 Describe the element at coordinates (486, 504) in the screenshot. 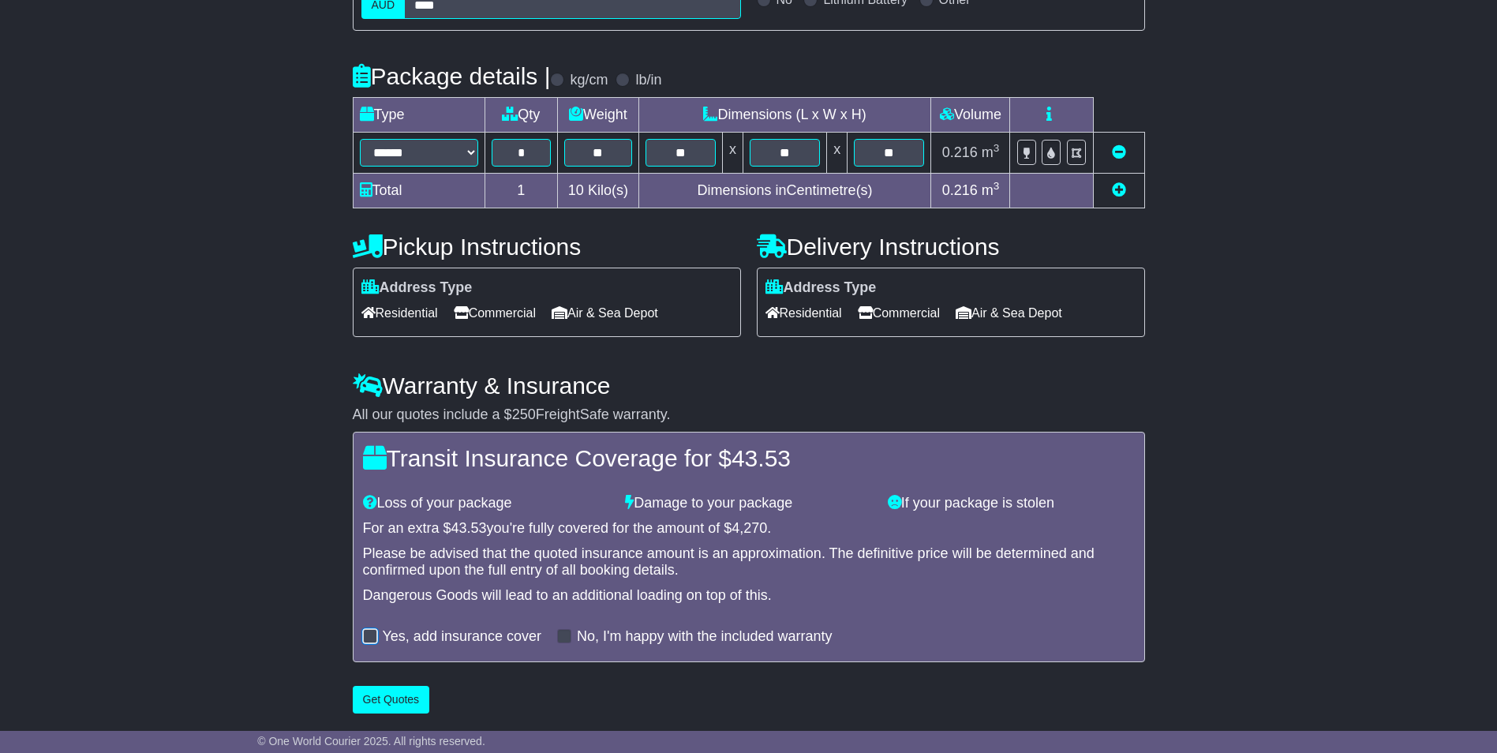

I see `div: Loss of your package` at that location.